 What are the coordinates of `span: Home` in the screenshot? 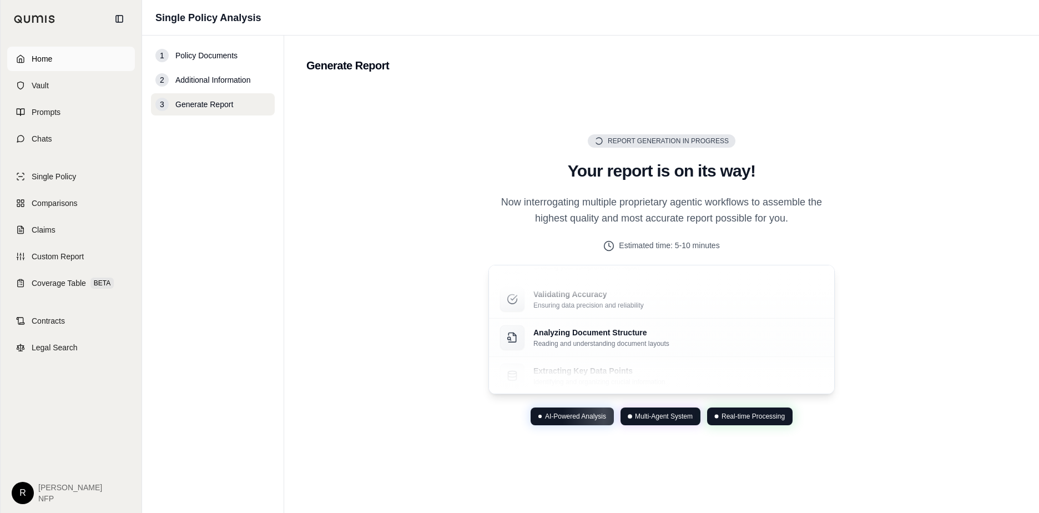 It's located at (42, 59).